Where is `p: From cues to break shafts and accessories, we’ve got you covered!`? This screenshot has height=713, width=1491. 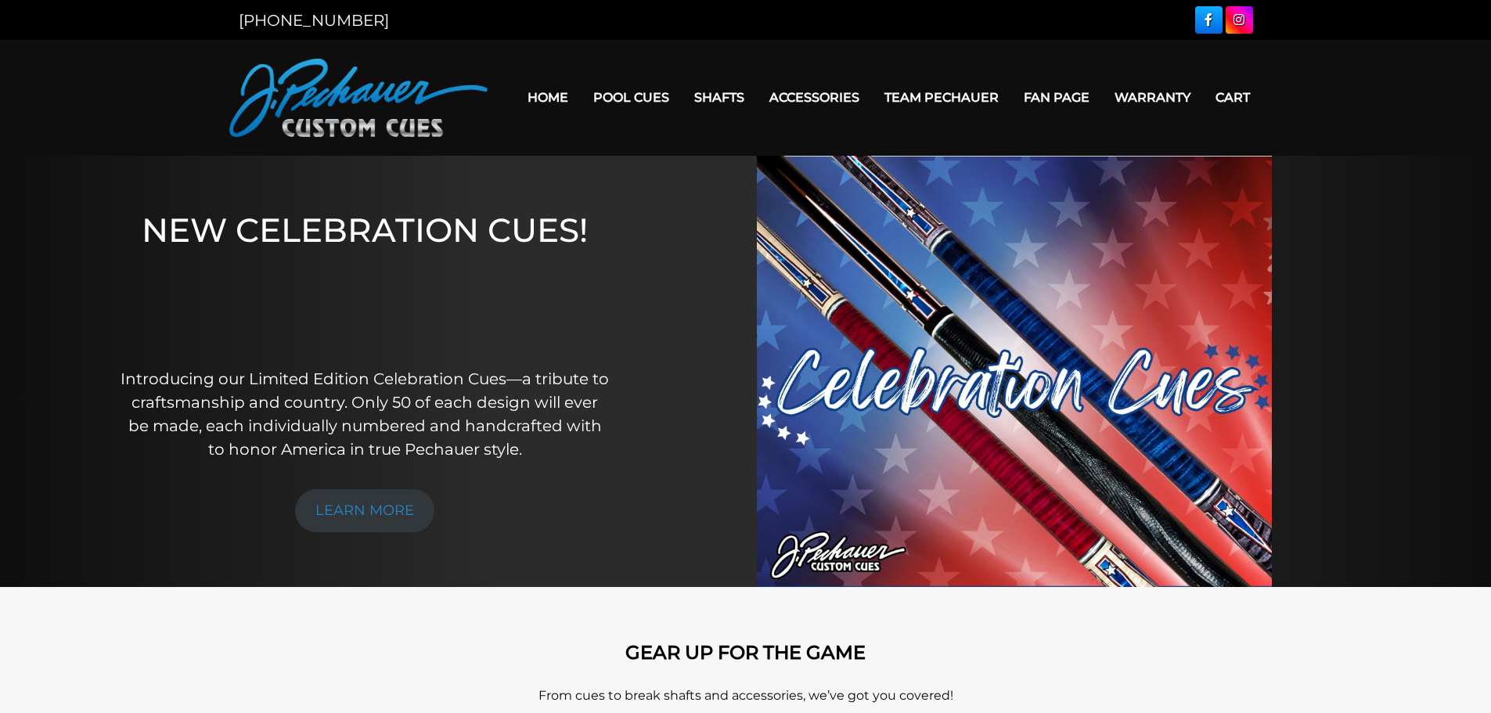 p: From cues to break shafts and accessories, we’ve got you covered! is located at coordinates (746, 696).